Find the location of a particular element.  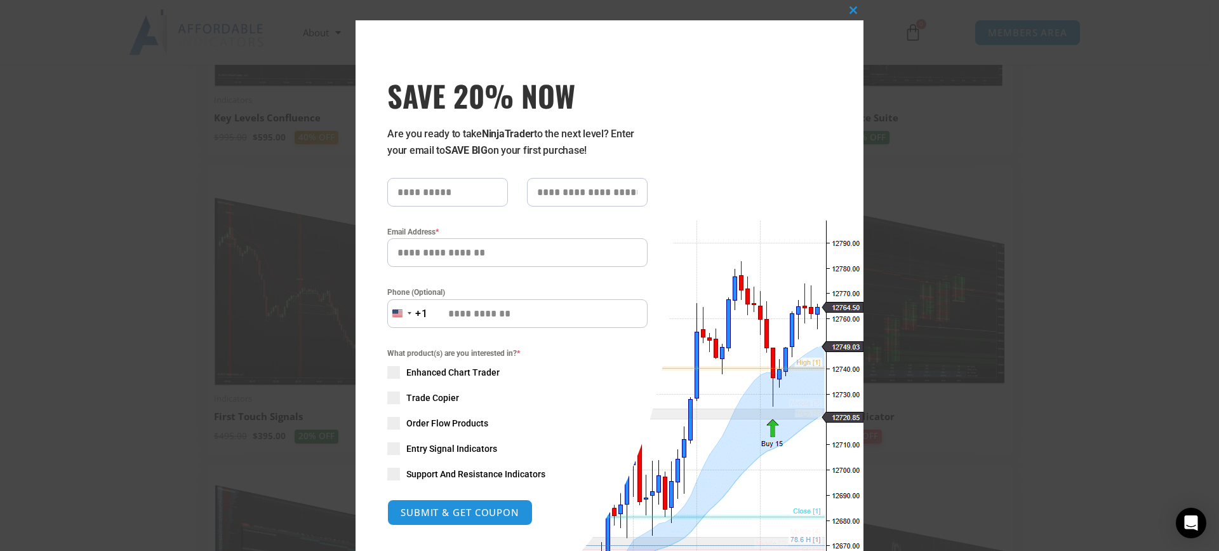

span: Entry Signal Indicators is located at coordinates (452, 448).